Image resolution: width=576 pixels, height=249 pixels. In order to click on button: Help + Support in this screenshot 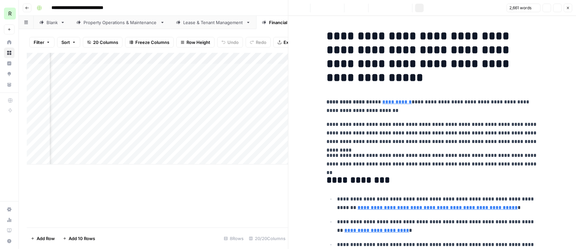, I will do `click(9, 241)`.